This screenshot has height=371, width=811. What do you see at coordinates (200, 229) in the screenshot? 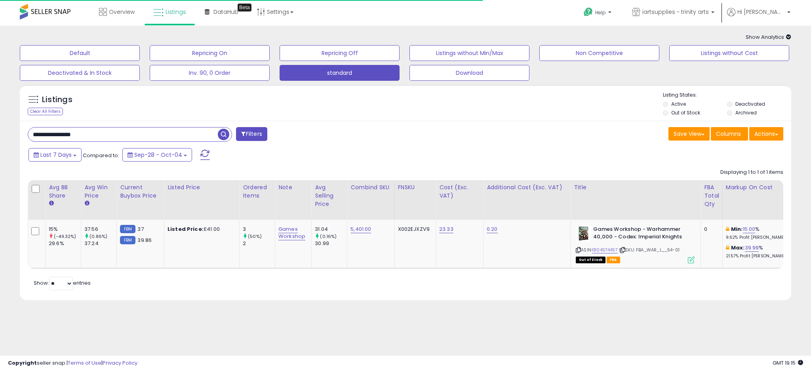
I see `div: £41.00` at bounding box center [200, 229].